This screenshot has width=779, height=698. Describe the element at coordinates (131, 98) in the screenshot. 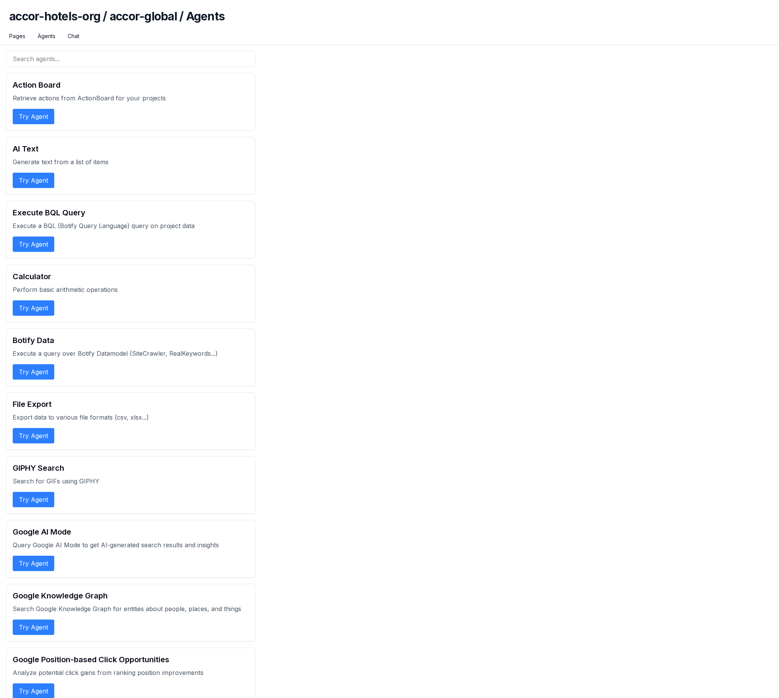

I see `p: Retrieve actions from ActionBoard for your projects` at that location.